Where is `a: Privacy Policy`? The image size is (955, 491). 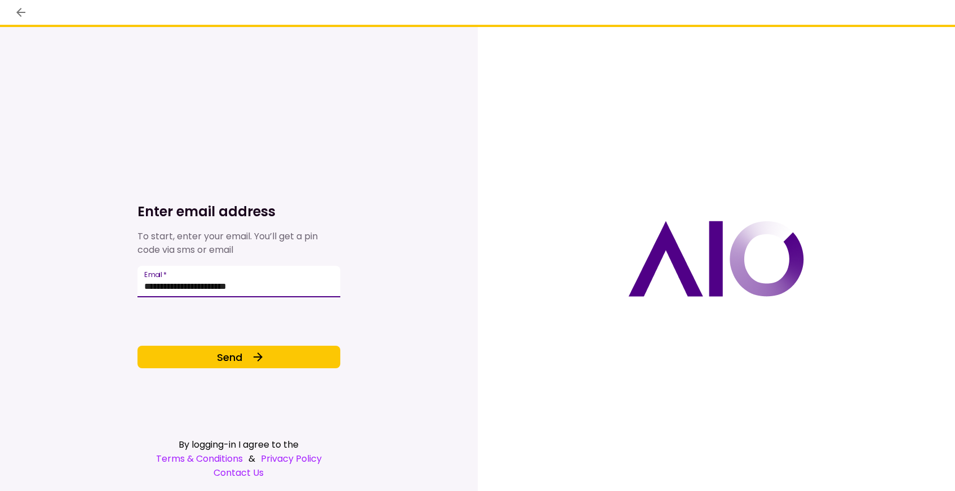
a: Privacy Policy is located at coordinates (291, 458).